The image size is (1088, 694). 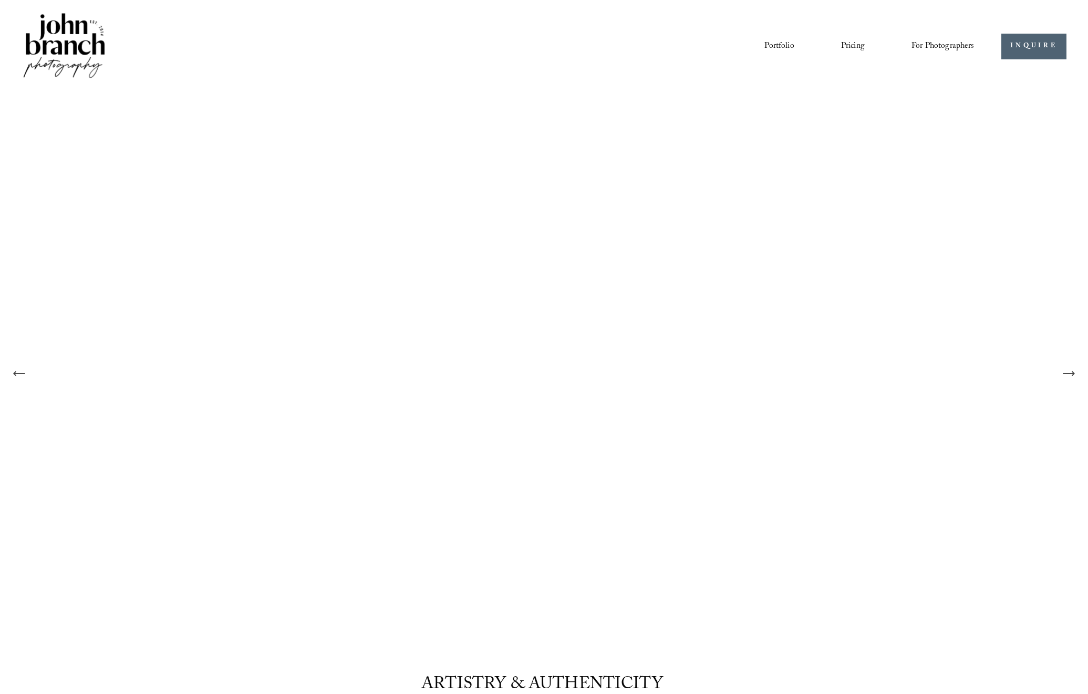 What do you see at coordinates (943, 46) in the screenshot?
I see `a: folder dropdown` at bounding box center [943, 46].